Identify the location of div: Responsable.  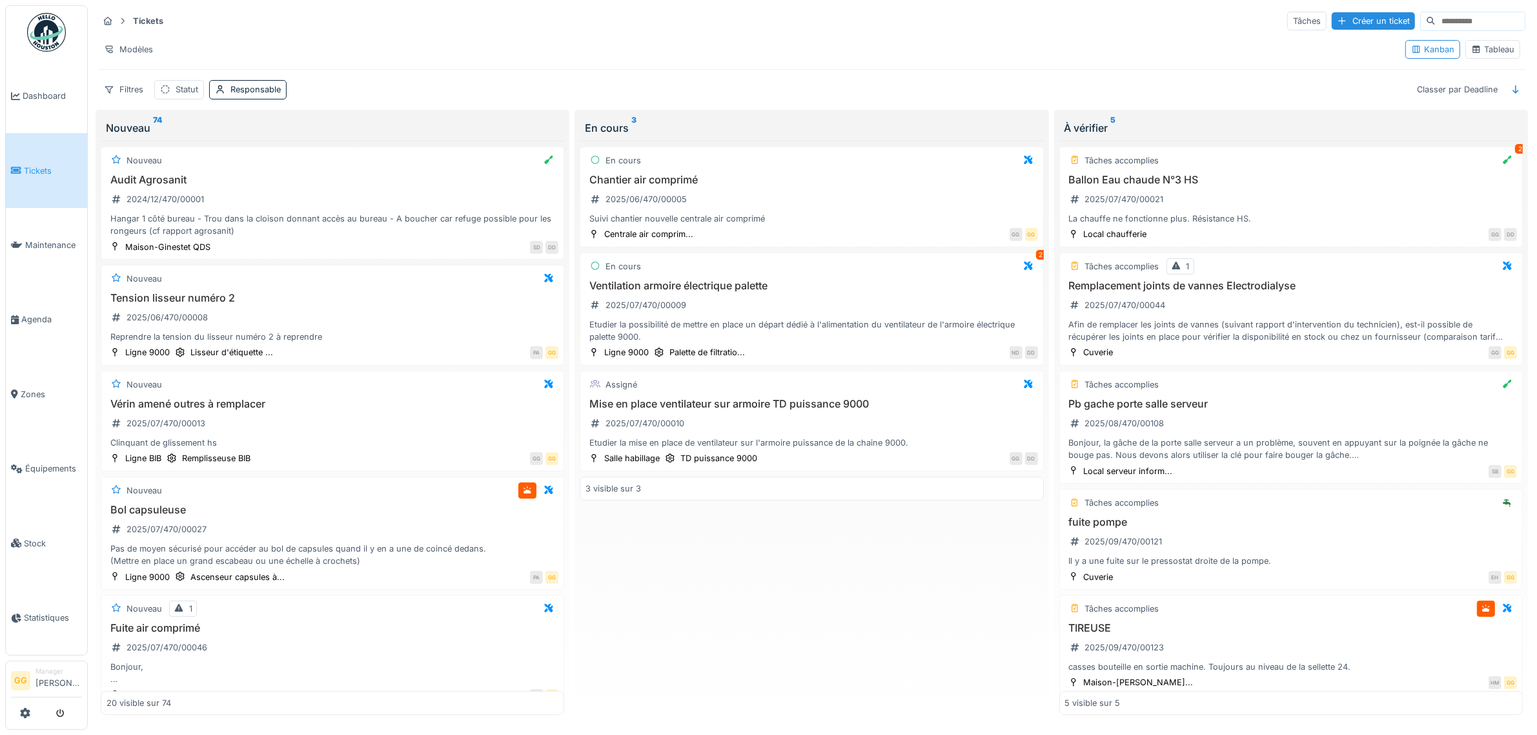
(256, 89).